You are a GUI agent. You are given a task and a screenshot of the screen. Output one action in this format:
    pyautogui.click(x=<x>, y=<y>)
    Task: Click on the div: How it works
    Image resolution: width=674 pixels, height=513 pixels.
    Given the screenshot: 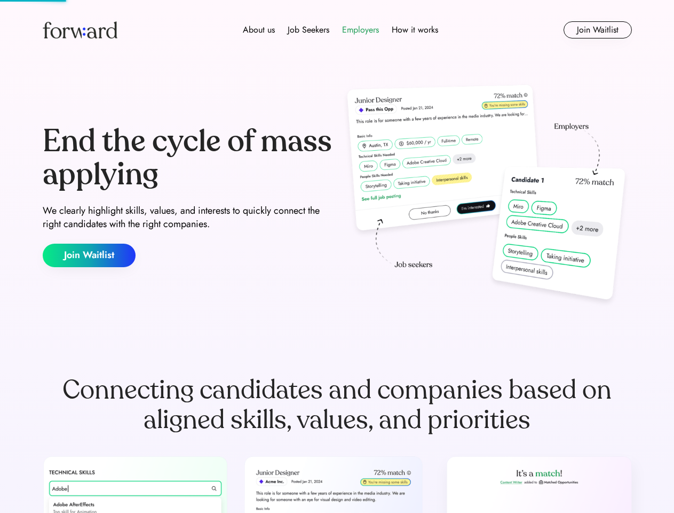 What is the action you would take?
    pyautogui.click(x=415, y=30)
    